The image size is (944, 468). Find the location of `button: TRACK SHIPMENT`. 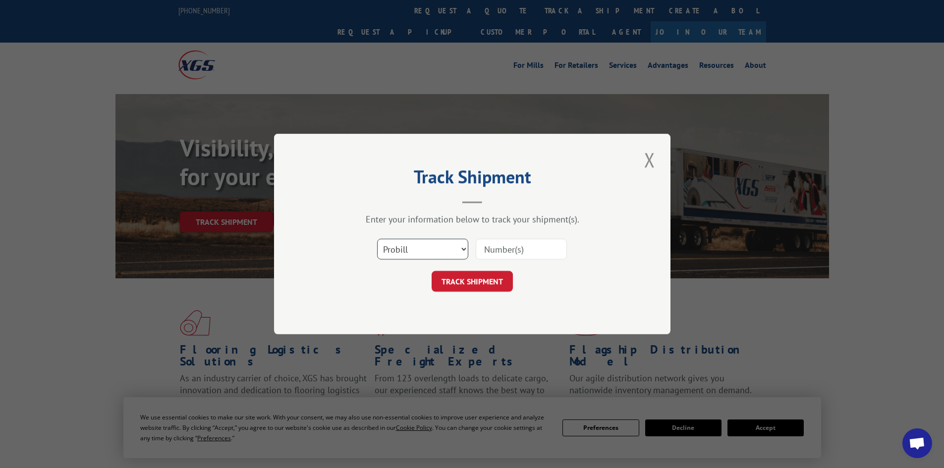

button: TRACK SHIPMENT is located at coordinates (472, 281).